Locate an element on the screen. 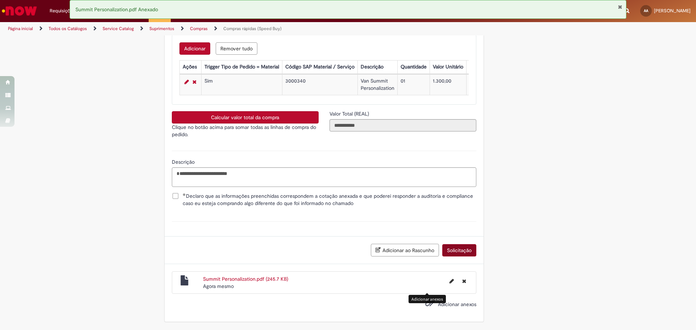 Image resolution: width=696 pixels, height=330 pixels. button: Fechar Notificação is located at coordinates (620, 7).